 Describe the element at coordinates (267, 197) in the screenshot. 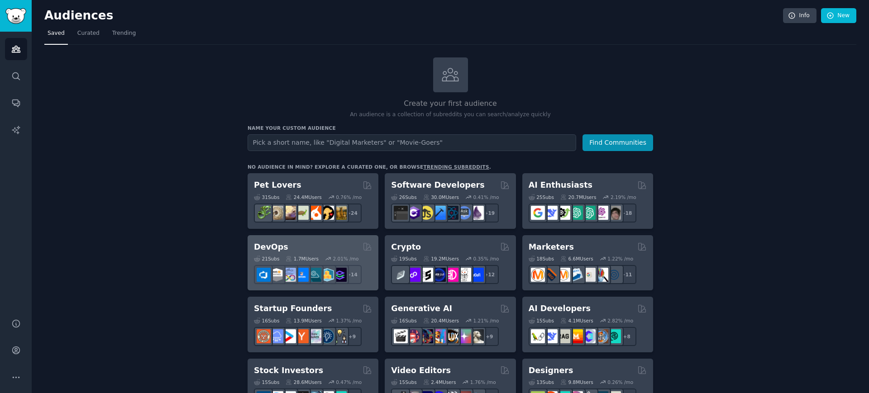

I see `div: 31 Sub s` at that location.